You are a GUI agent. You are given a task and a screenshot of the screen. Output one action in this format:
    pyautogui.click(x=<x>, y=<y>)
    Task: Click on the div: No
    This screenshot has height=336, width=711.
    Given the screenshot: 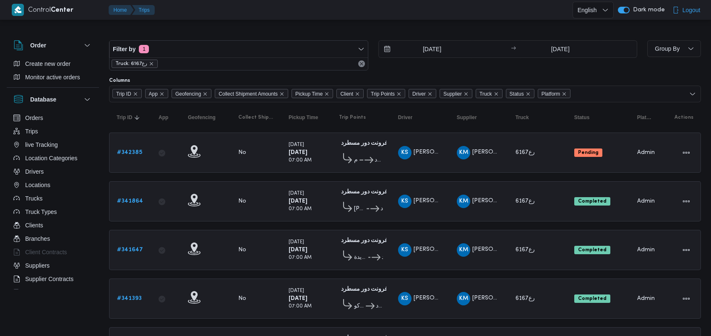 What is the action you would take?
    pyautogui.click(x=242, y=153)
    